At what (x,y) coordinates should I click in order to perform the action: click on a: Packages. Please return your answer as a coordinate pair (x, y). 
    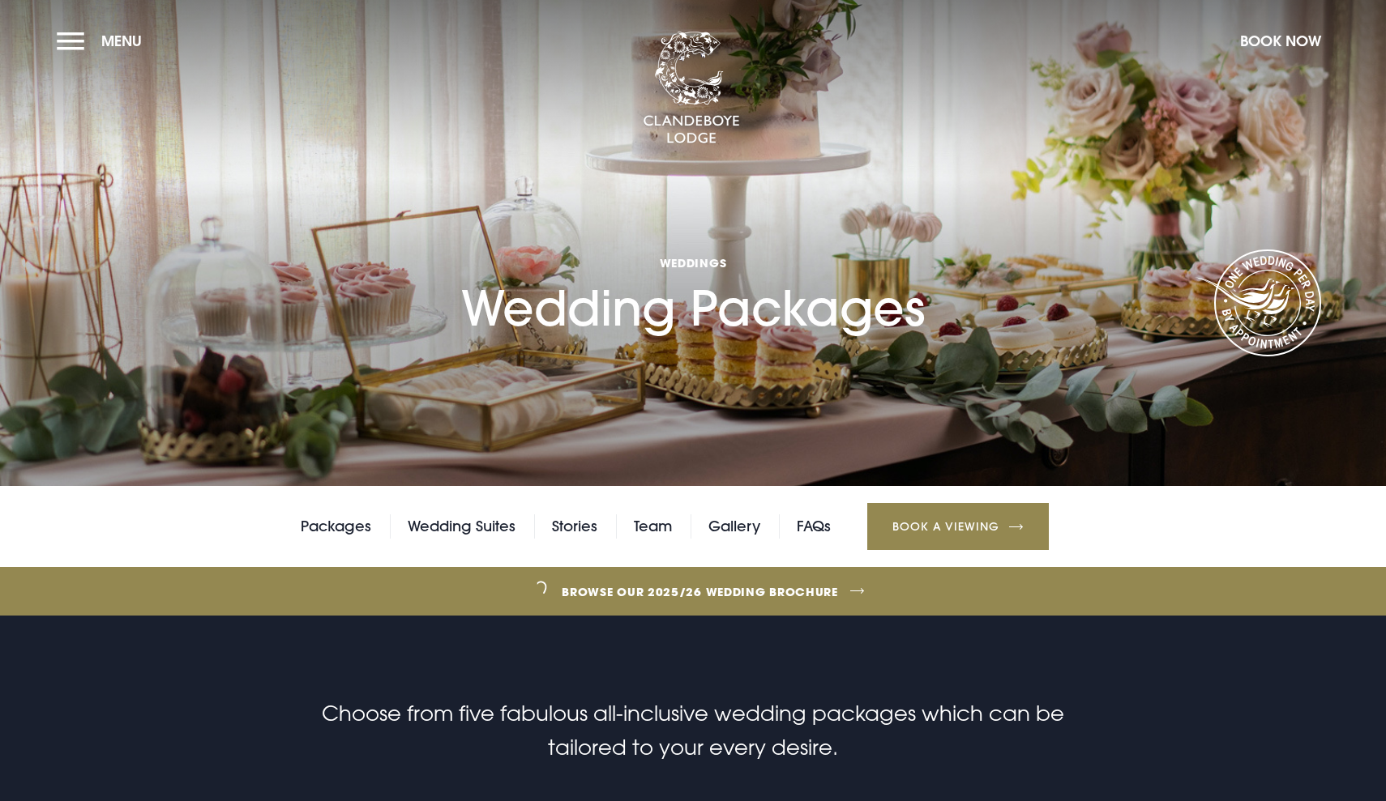
    Looking at the image, I should click on (335, 527).